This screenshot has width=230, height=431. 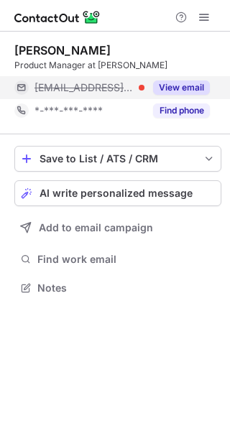 I want to click on button: Find work email, so click(x=118, y=260).